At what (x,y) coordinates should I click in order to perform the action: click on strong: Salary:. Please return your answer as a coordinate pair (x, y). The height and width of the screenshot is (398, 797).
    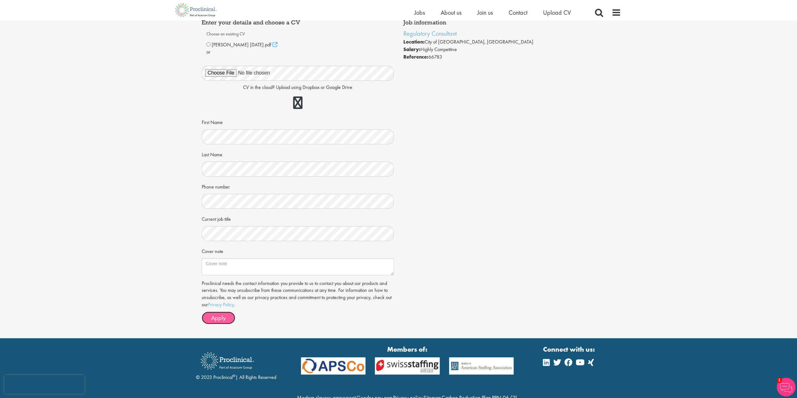
    Looking at the image, I should click on (412, 49).